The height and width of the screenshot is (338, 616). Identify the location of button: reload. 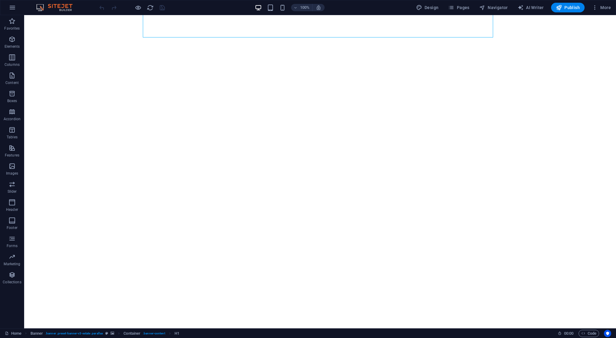
(150, 8).